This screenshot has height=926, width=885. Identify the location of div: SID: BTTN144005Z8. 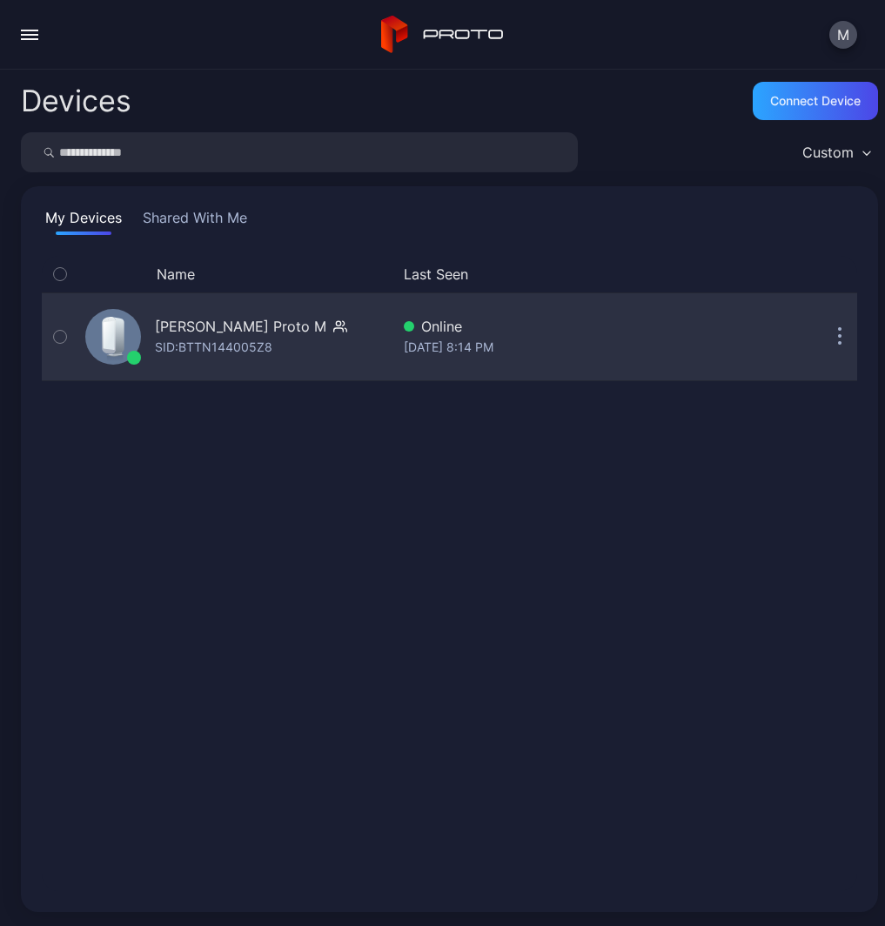
(213, 347).